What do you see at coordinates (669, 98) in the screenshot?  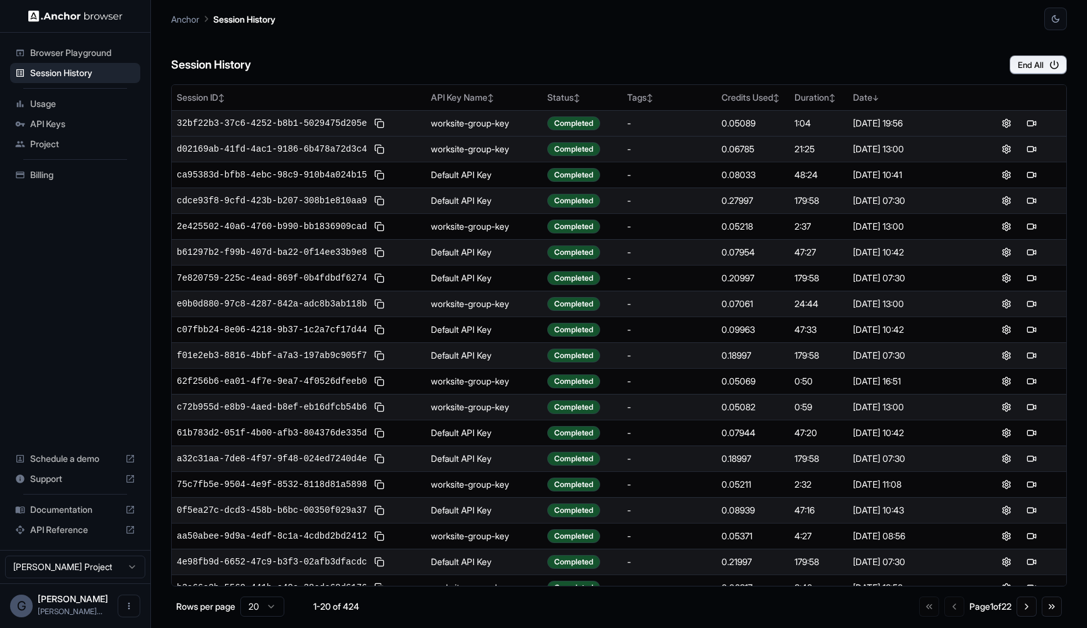 I see `div: Tags` at bounding box center [669, 98].